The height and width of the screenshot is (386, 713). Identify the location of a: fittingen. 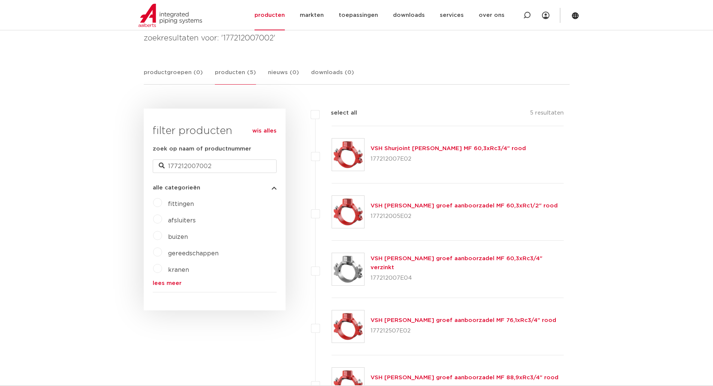
(181, 204).